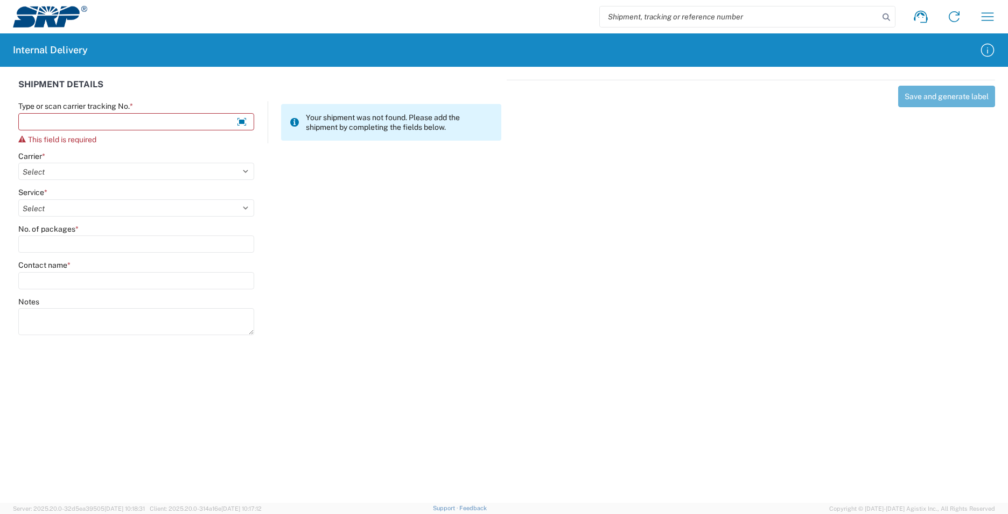 This screenshot has height=514, width=1008. Describe the element at coordinates (48, 229) in the screenshot. I see `label: No. of packages` at that location.